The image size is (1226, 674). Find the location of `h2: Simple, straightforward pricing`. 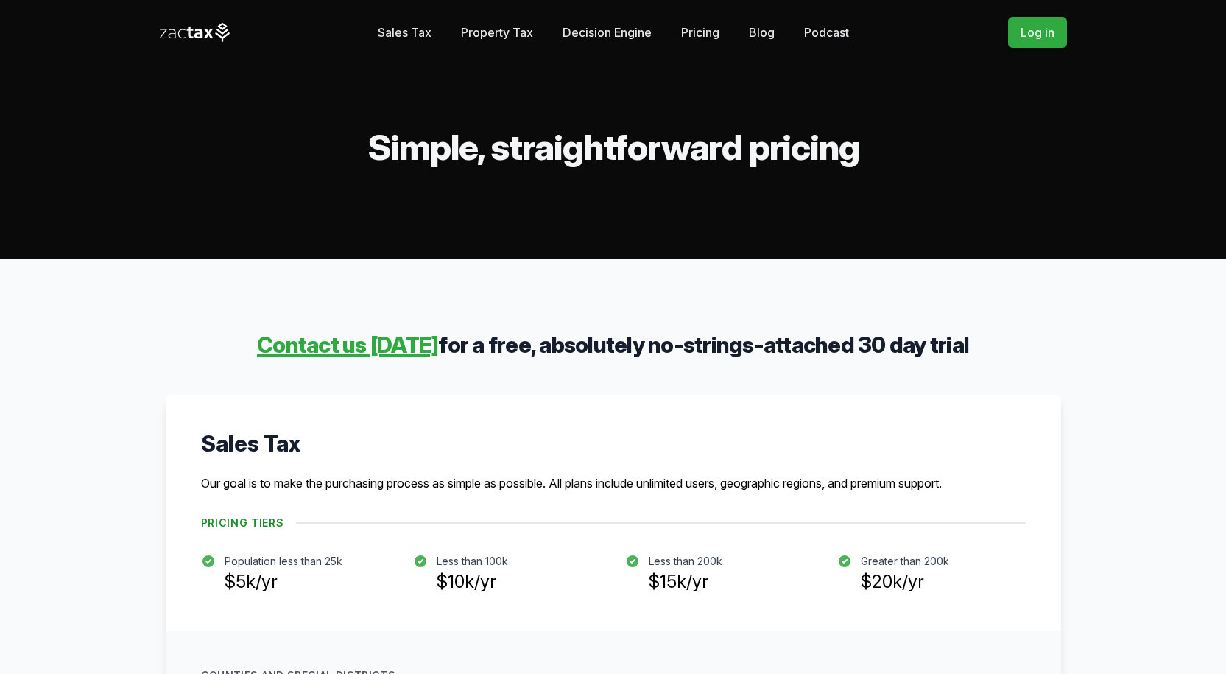

h2: Simple, straightforward pricing is located at coordinates (613, 147).